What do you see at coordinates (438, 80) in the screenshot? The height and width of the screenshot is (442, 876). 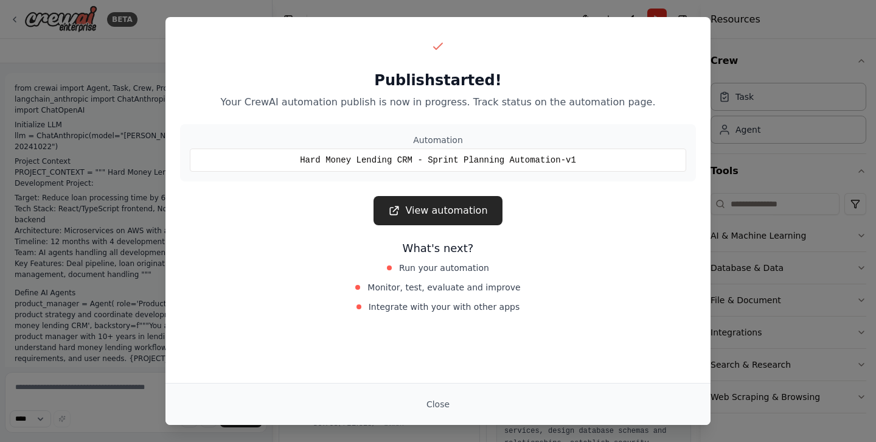 I see `h2: Publish started!` at bounding box center [438, 80].